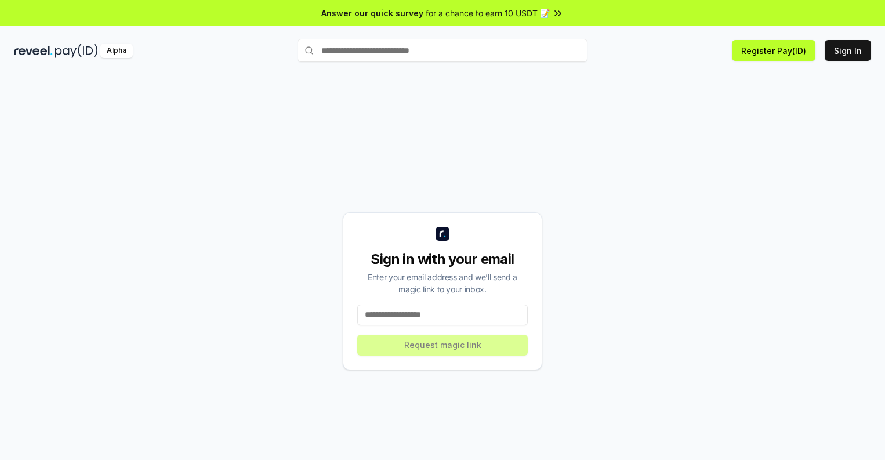 The height and width of the screenshot is (460, 885). Describe the element at coordinates (442, 234) in the screenshot. I see `img: logo_small` at that location.